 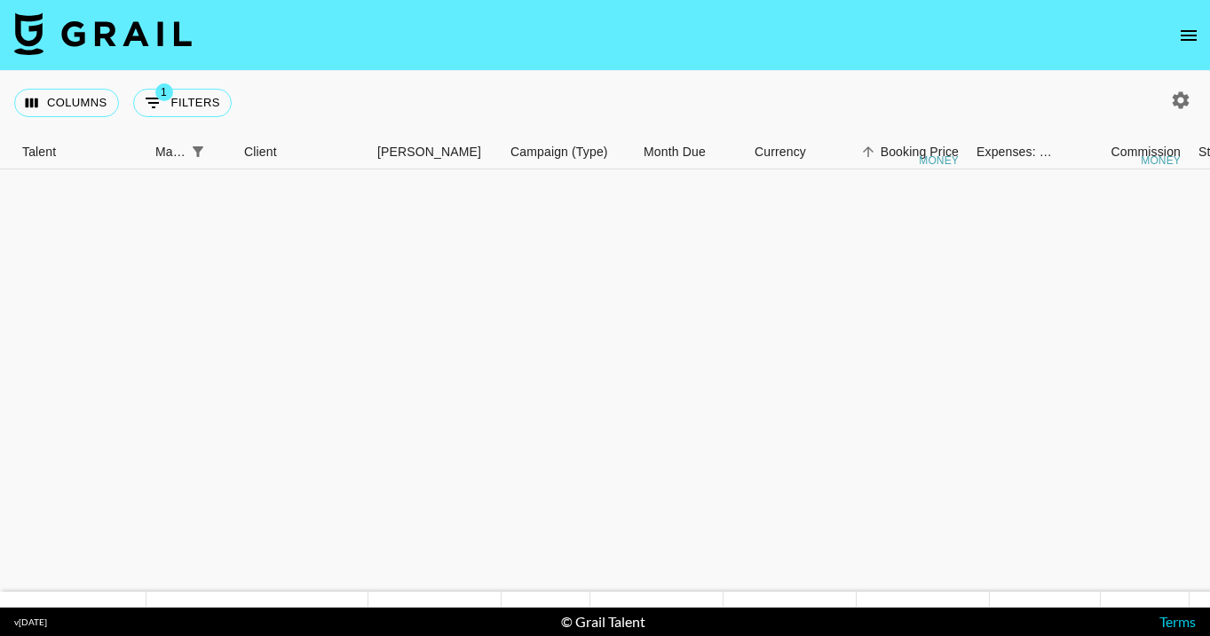 I want to click on div: Booking Price, so click(x=920, y=152).